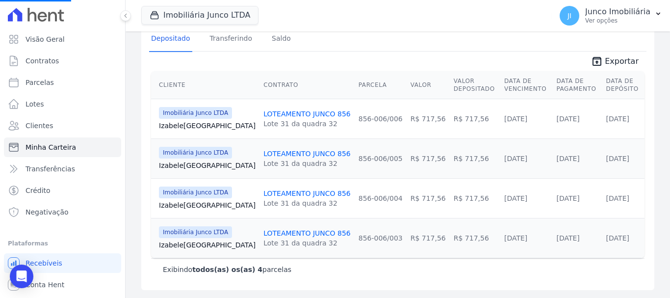 This screenshot has width=670, height=298. What do you see at coordinates (62, 243) in the screenshot?
I see `div: Plataformas` at bounding box center [62, 243].